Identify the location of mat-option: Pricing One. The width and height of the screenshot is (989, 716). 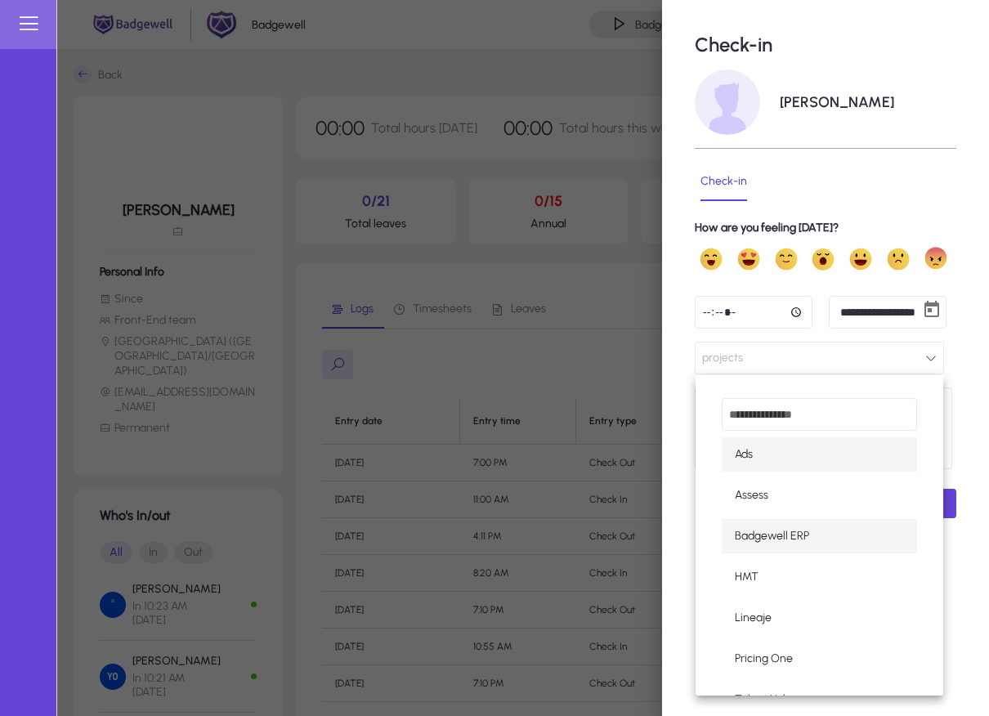
(819, 659).